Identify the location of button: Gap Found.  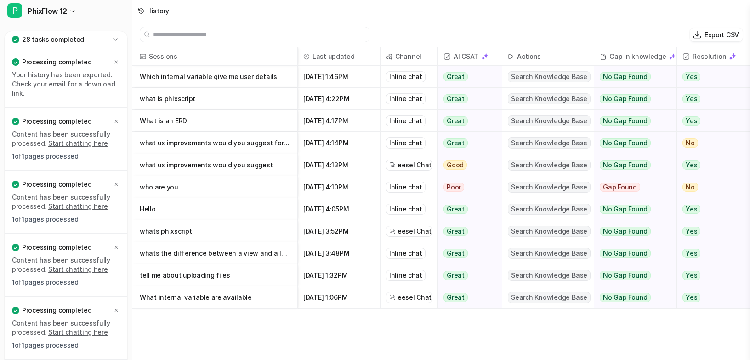
(632, 187).